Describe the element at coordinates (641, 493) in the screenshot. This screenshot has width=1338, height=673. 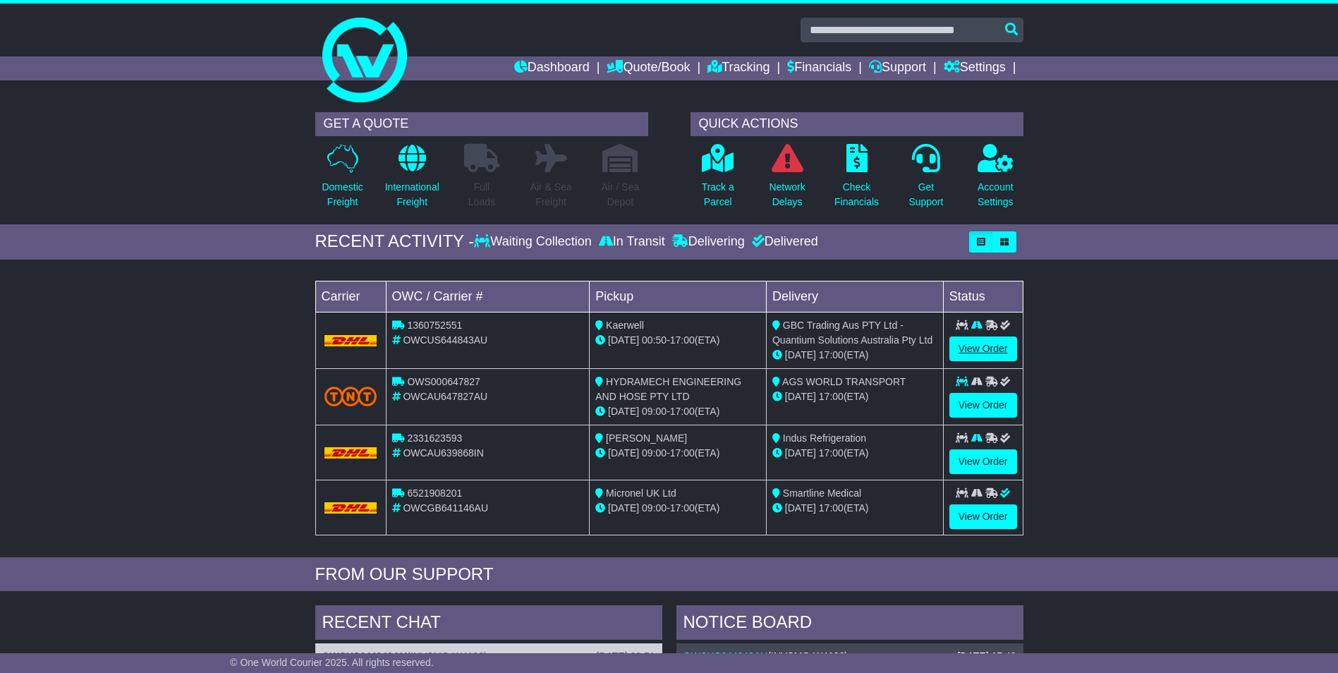
I see `span: Micronel UK Ltd` at that location.